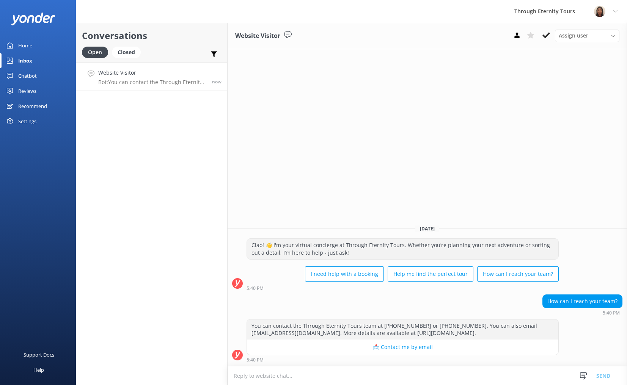 Image resolution: width=627 pixels, height=385 pixels. I want to click on div: Help, so click(39, 370).